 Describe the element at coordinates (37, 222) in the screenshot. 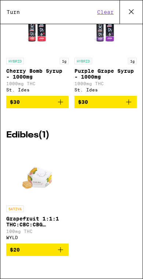

I see `p: Grapefruit 1:1:1 THC:CBC:CBG Gummies` at that location.